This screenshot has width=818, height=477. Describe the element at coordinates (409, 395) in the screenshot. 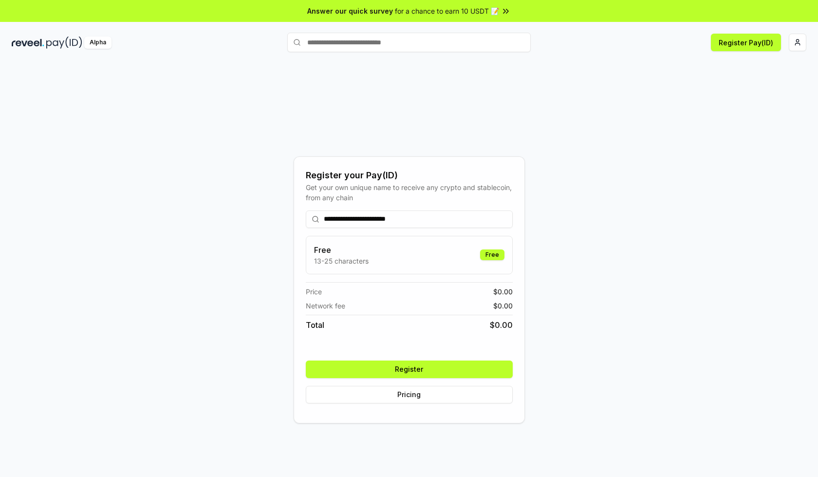

I see `button: Pricing` at that location.